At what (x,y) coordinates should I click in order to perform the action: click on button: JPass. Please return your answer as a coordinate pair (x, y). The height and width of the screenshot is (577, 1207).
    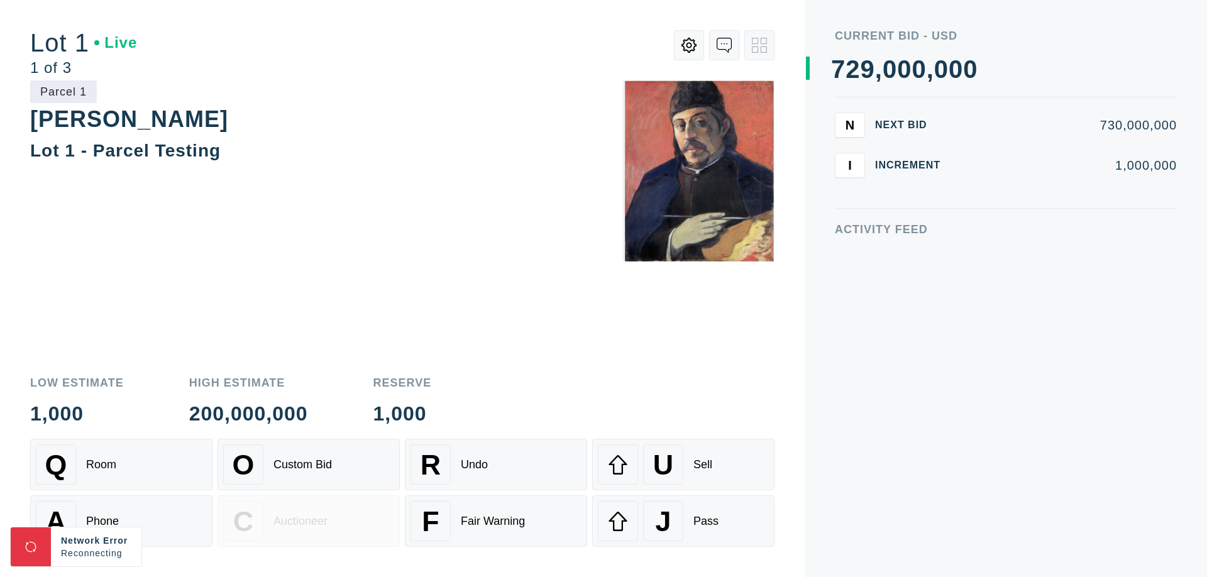
    Looking at the image, I should click on (683, 521).